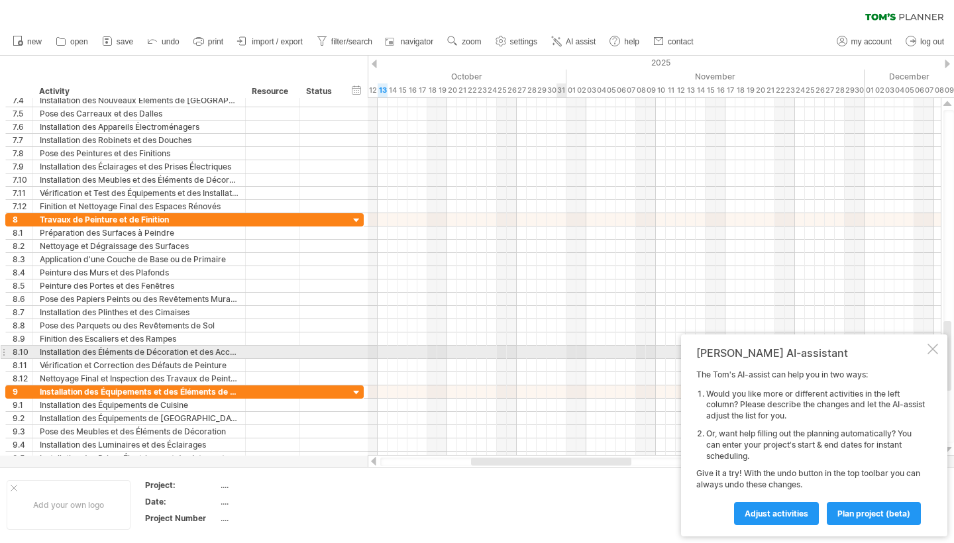 This screenshot has height=543, width=954. What do you see at coordinates (412, 76) in the screenshot?
I see `div: October 2025` at bounding box center [412, 76].